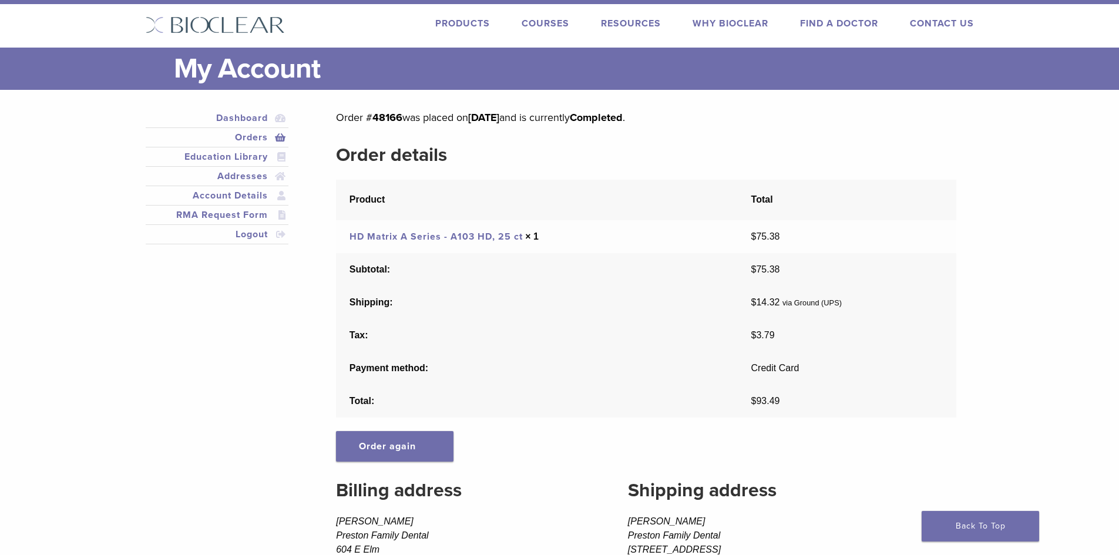  I want to click on th: Product, so click(537, 200).